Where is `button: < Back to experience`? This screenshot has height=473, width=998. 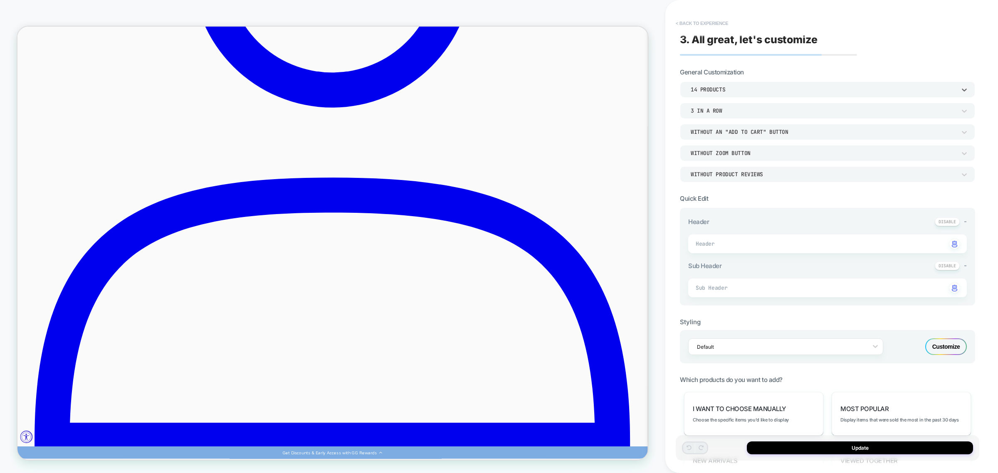
button: < Back to experience is located at coordinates (702, 23).